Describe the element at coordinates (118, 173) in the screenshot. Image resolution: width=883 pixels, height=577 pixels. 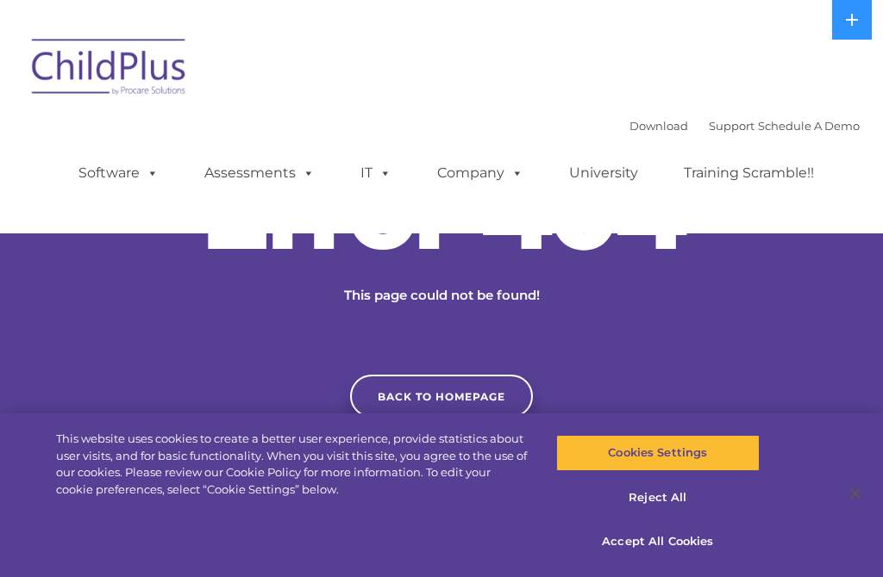
I see `a: Software` at that location.